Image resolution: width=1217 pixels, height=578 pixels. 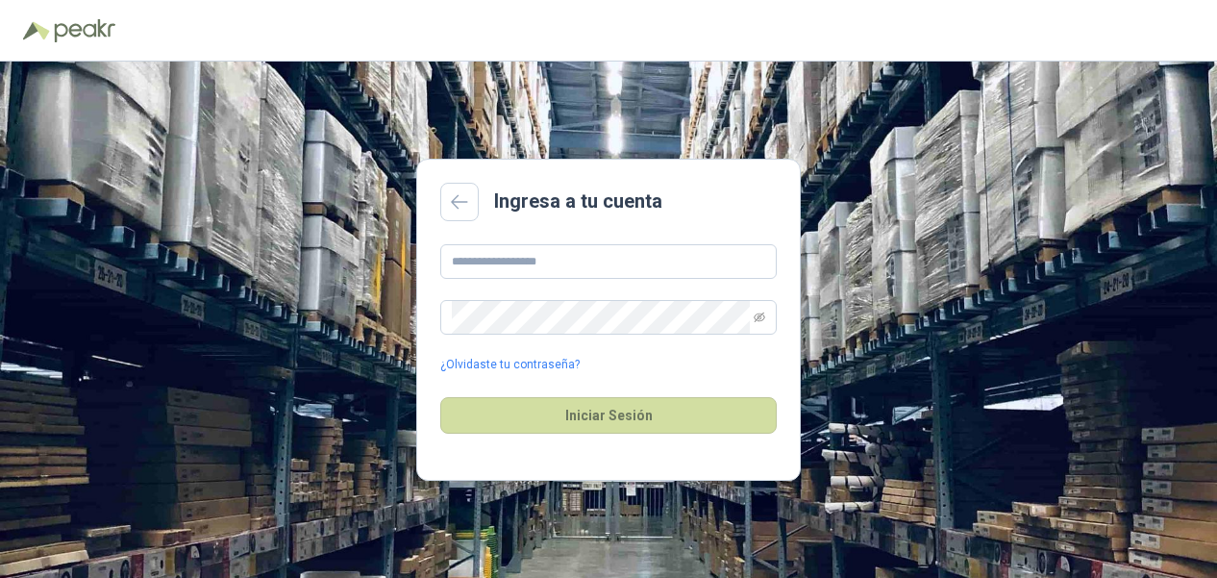 I want to click on span: eye-invisible, so click(x=759, y=317).